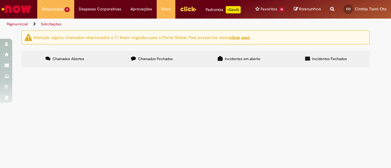  I want to click on span: Aprovações, so click(141, 9).